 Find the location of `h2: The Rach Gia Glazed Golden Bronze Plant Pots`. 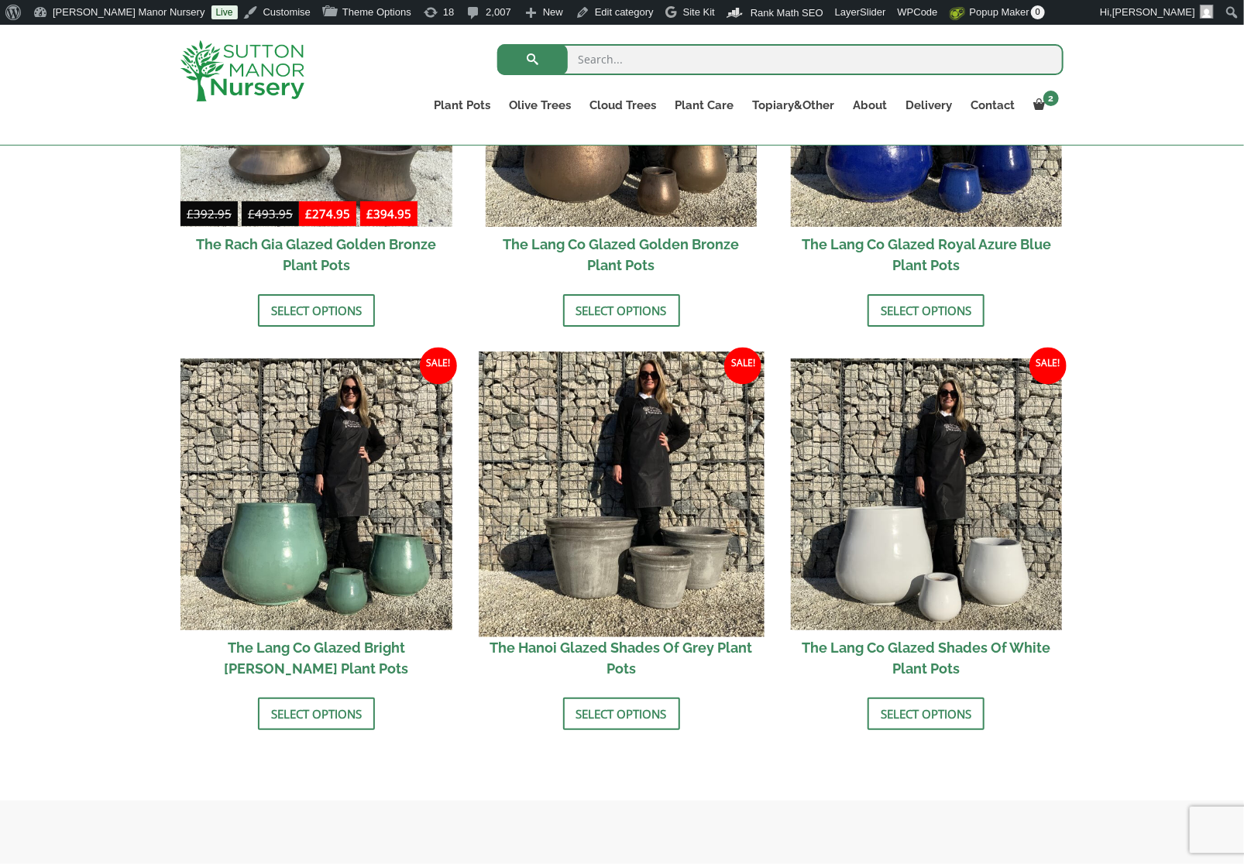

h2: The Rach Gia Glazed Golden Bronze Plant Pots is located at coordinates (316, 255).